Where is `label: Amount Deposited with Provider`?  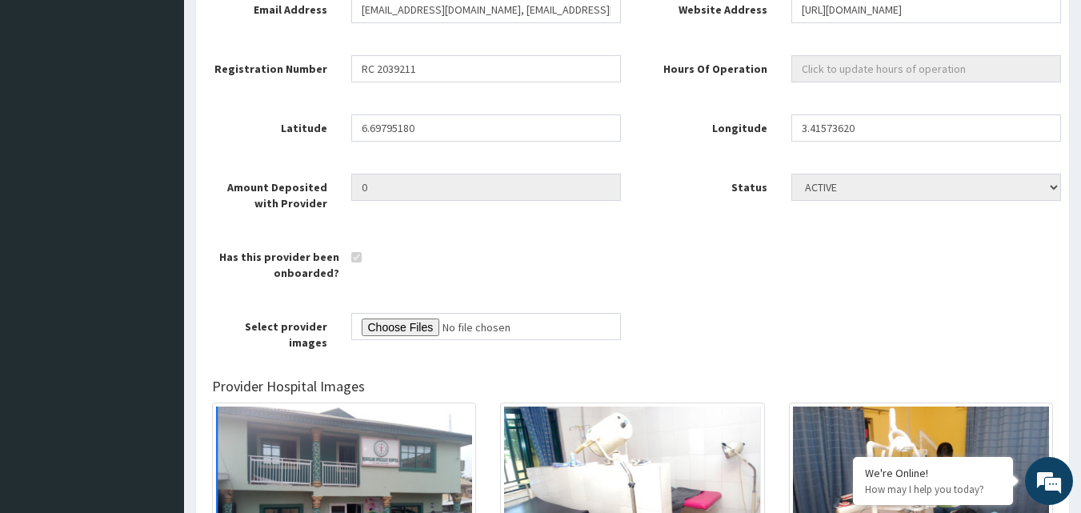
label: Amount Deposited with Provider is located at coordinates (266, 192).